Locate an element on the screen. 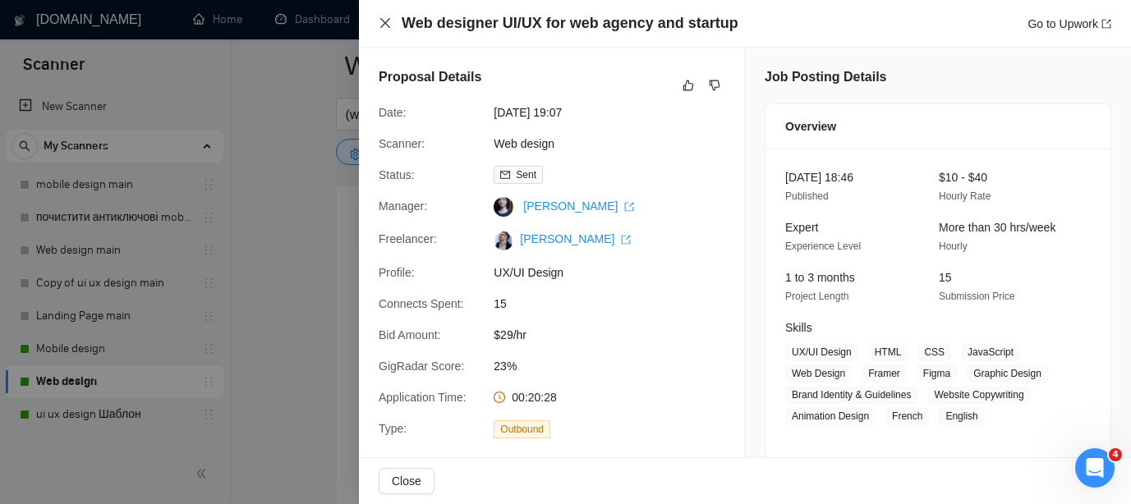 This screenshot has width=1131, height=504. span: Application Time: is located at coordinates (422, 398).